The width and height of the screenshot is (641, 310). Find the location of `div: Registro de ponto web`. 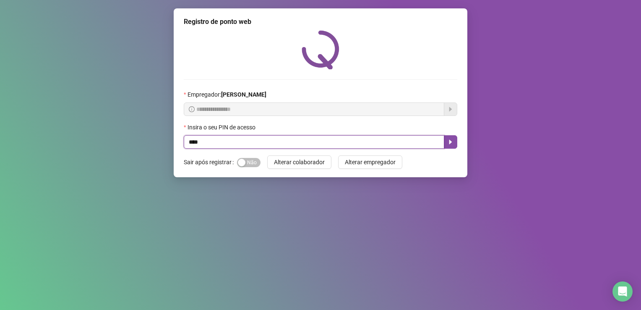

div: Registro de ponto web is located at coordinates (321, 22).